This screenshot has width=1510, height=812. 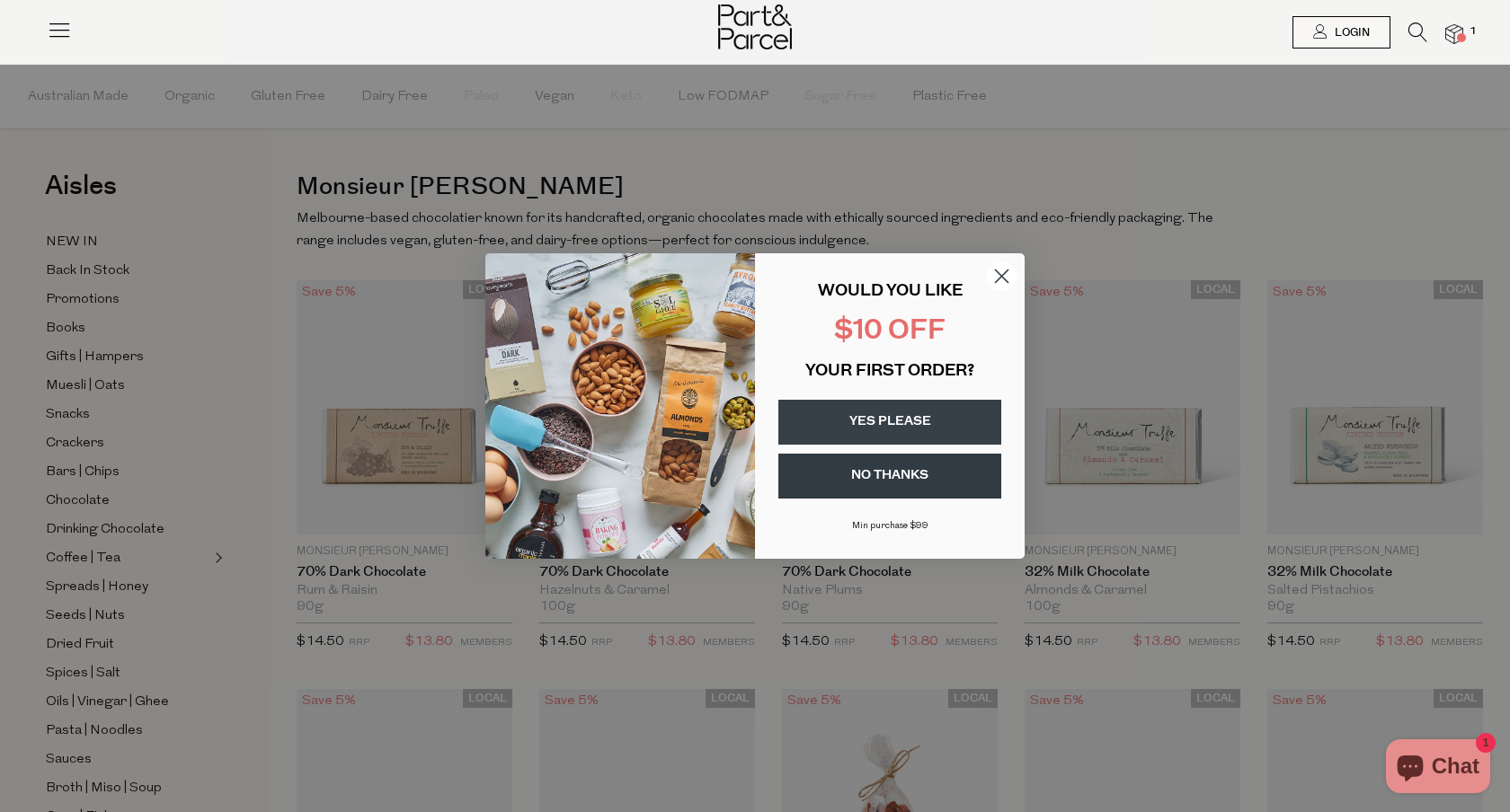 What do you see at coordinates (1454, 33) in the screenshot?
I see `a: 1` at bounding box center [1454, 33].